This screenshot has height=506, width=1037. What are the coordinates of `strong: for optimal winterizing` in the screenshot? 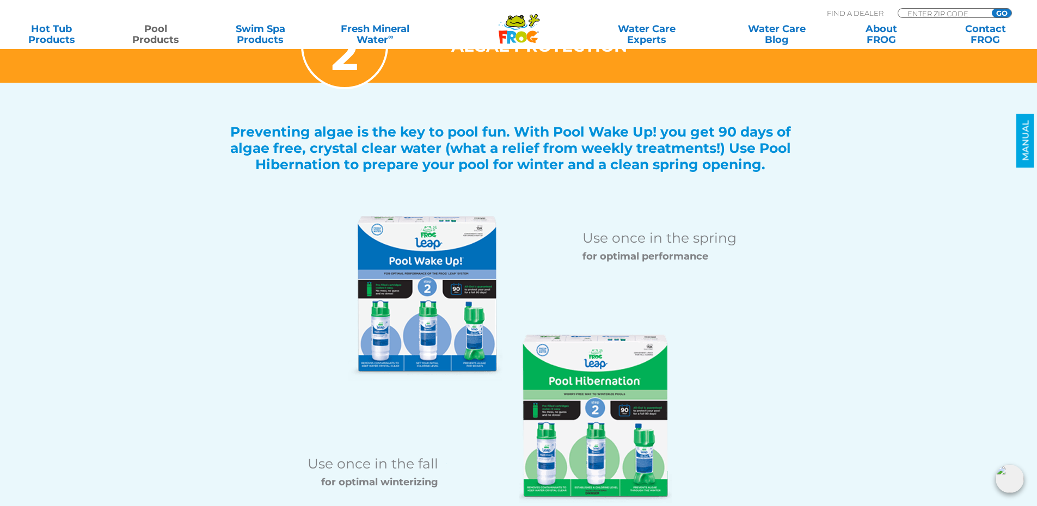 It's located at (379, 482).